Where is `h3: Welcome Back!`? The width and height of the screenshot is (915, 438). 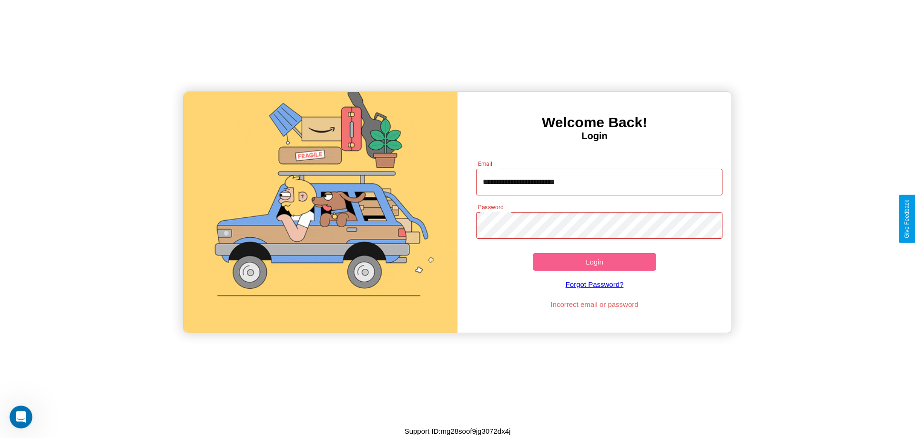 h3: Welcome Back! is located at coordinates (594, 122).